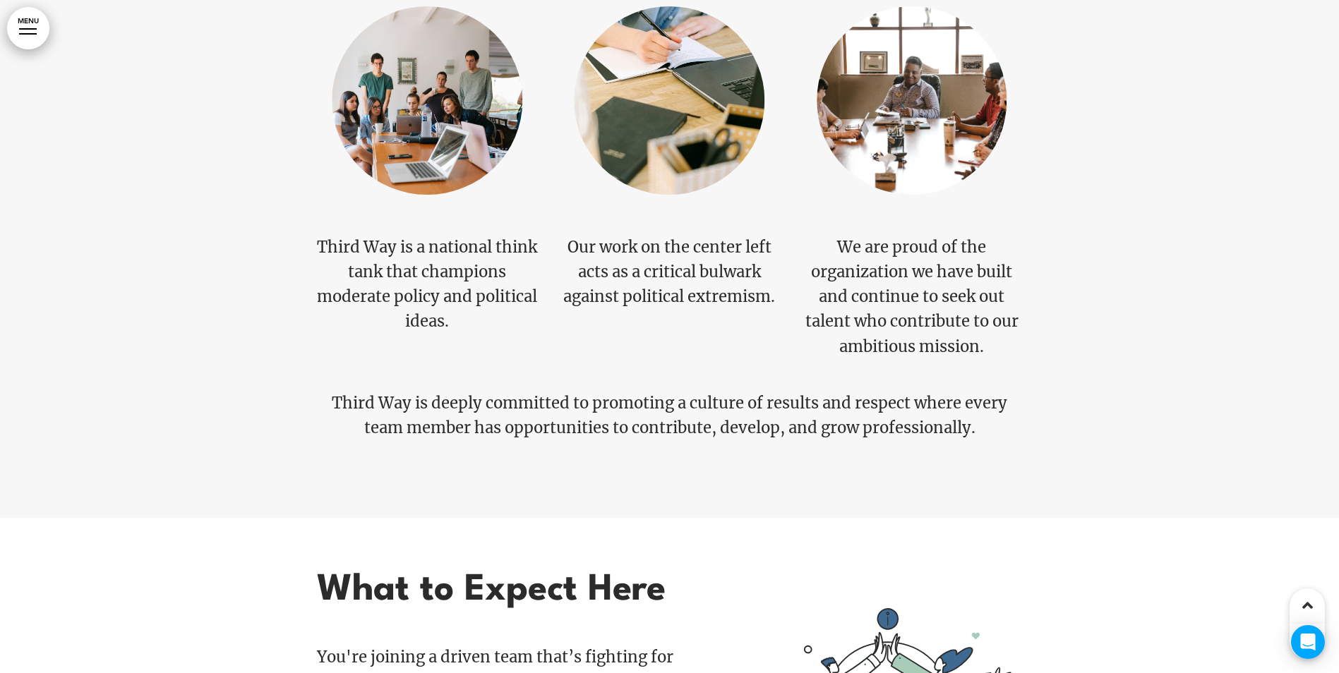 This screenshot has height=673, width=1339. What do you see at coordinates (669, 272) in the screenshot?
I see `p: Our work on the center left acts as a critical bulwark against political extremism.` at bounding box center [669, 272].